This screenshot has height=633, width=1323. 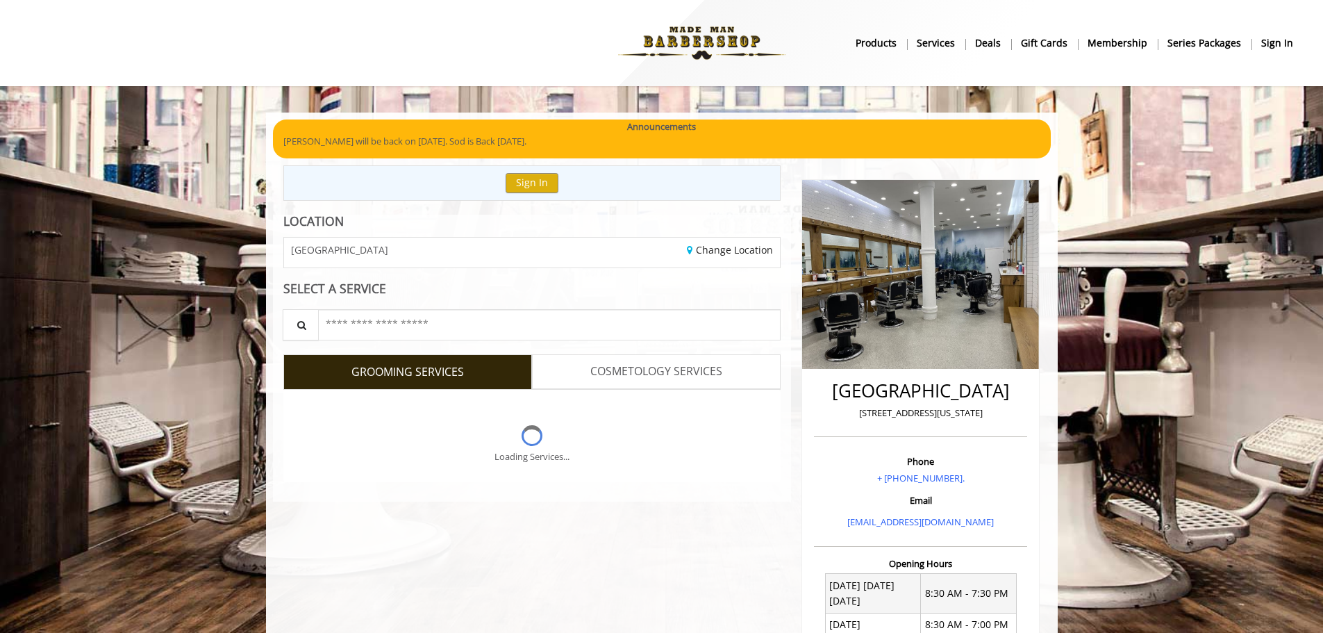 I want to click on b: Deals, so click(x=988, y=43).